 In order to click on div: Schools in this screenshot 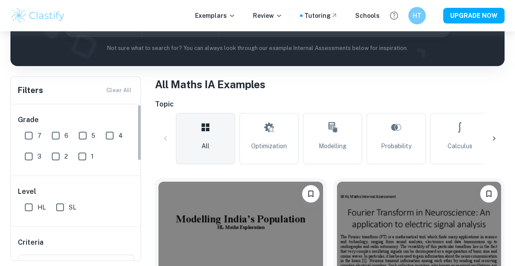, I will do `click(368, 16)`.